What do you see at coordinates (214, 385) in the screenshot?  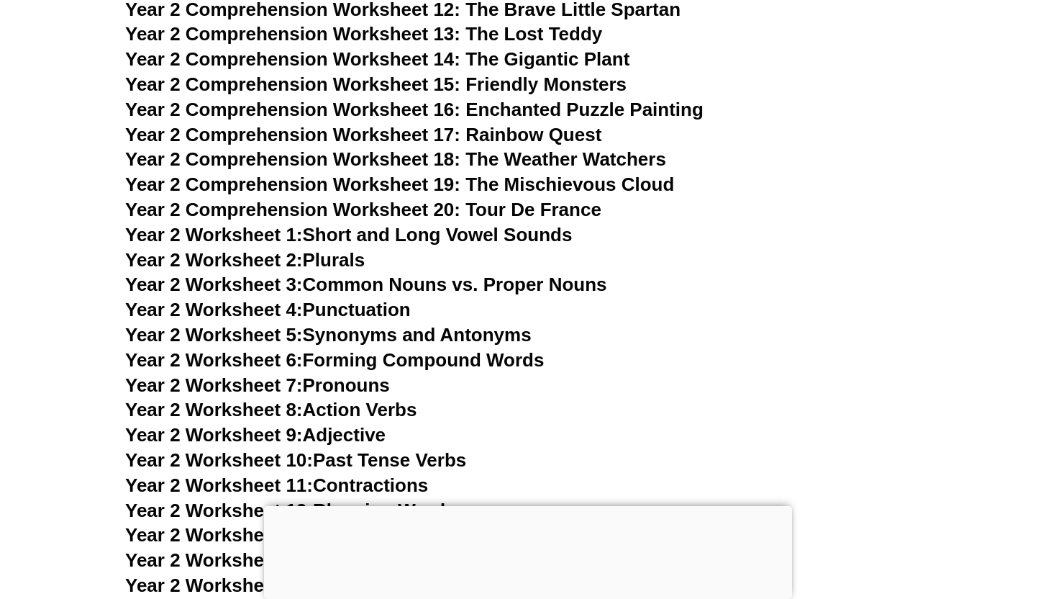 I see `span: Year 2 Worksheet 7:` at bounding box center [214, 385].